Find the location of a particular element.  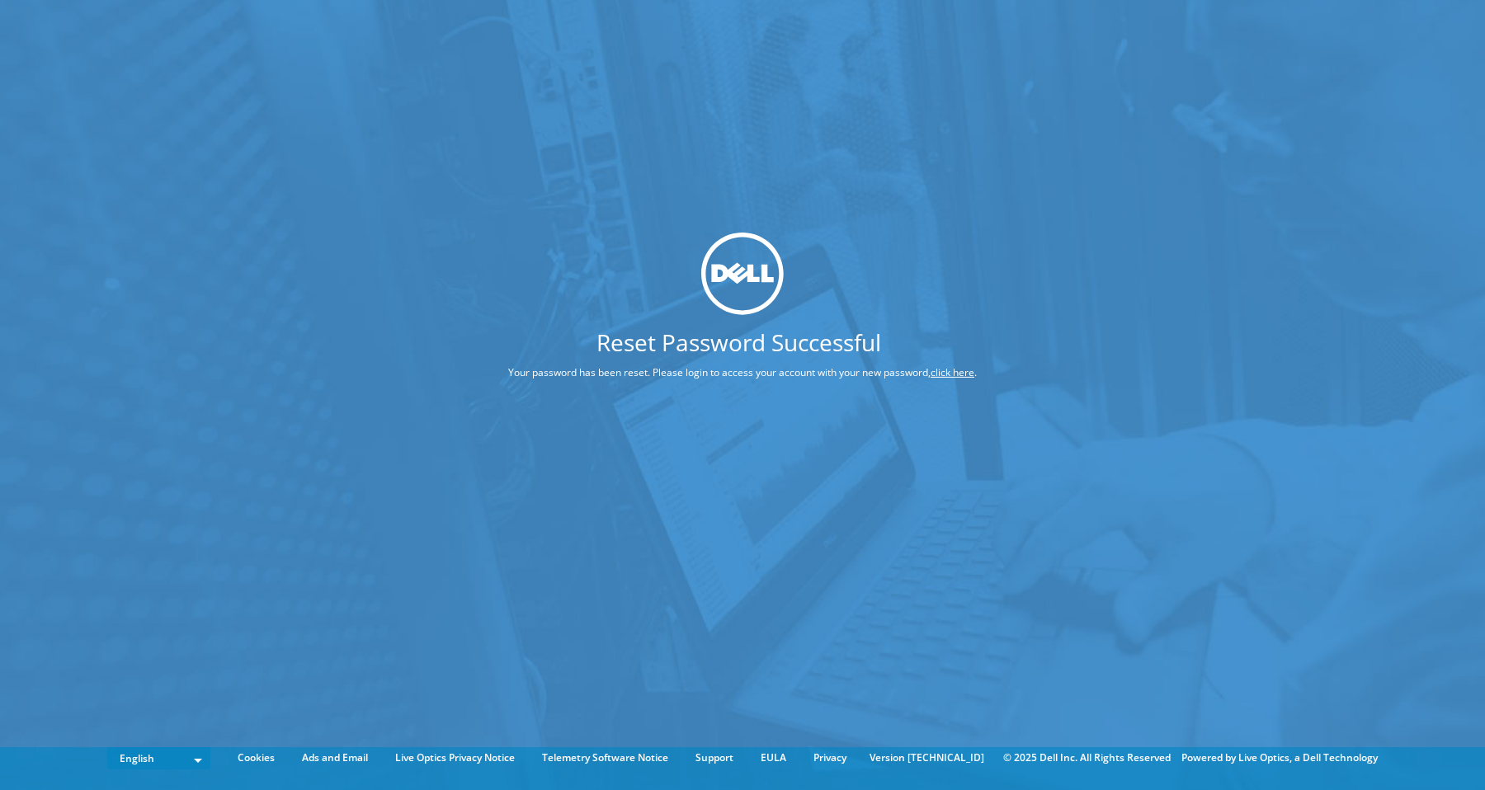

a: Ads and Email is located at coordinates (335, 758).